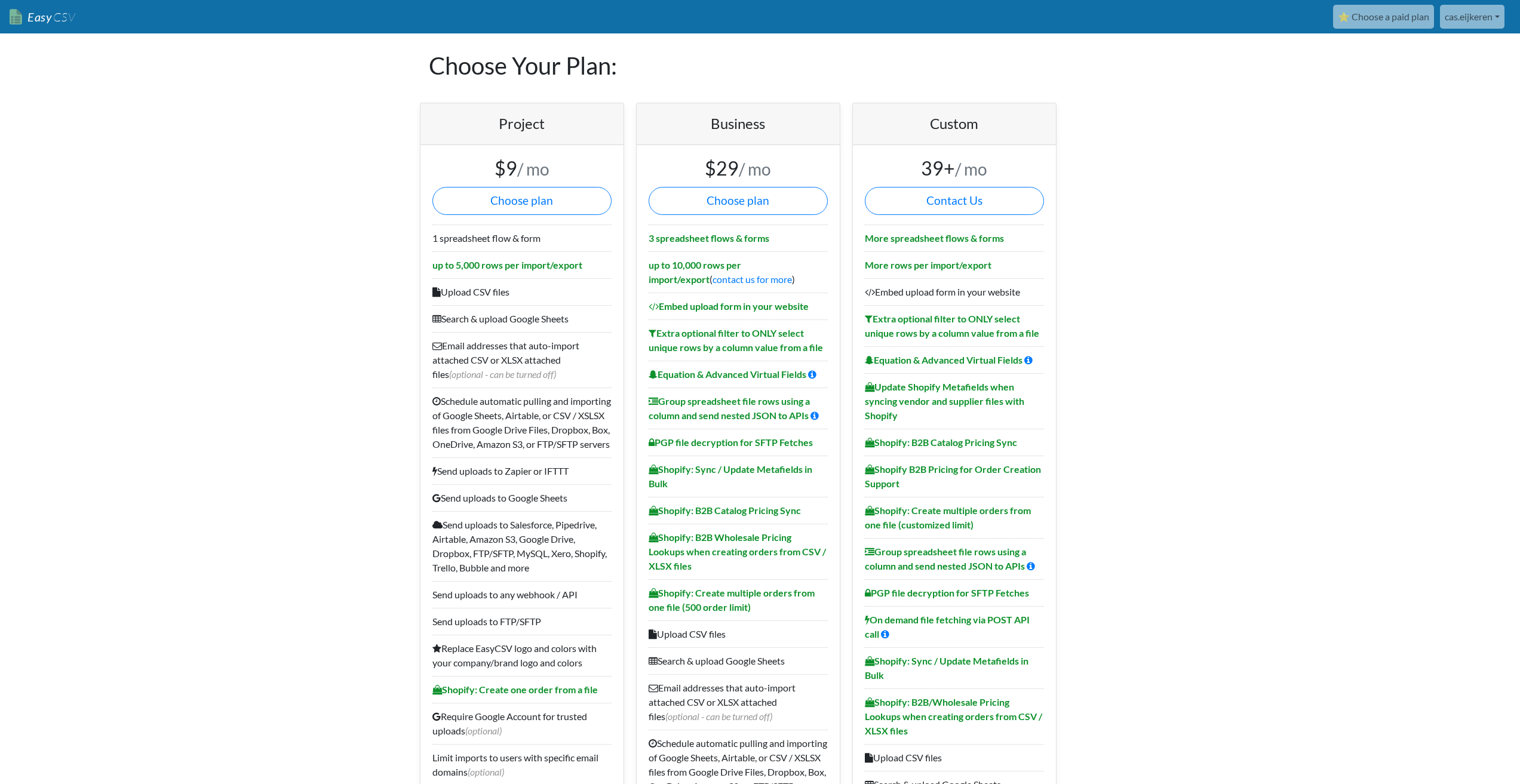  I want to click on li: Send uploads to Google Sheets, so click(522, 497).